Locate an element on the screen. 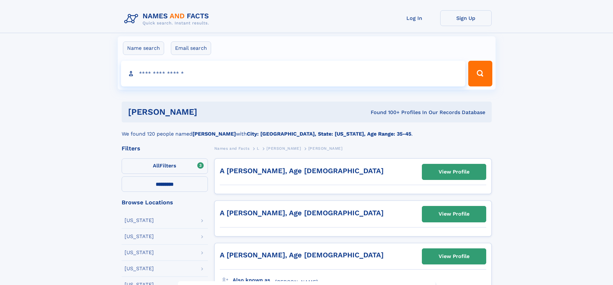  span: L is located at coordinates (258, 149).